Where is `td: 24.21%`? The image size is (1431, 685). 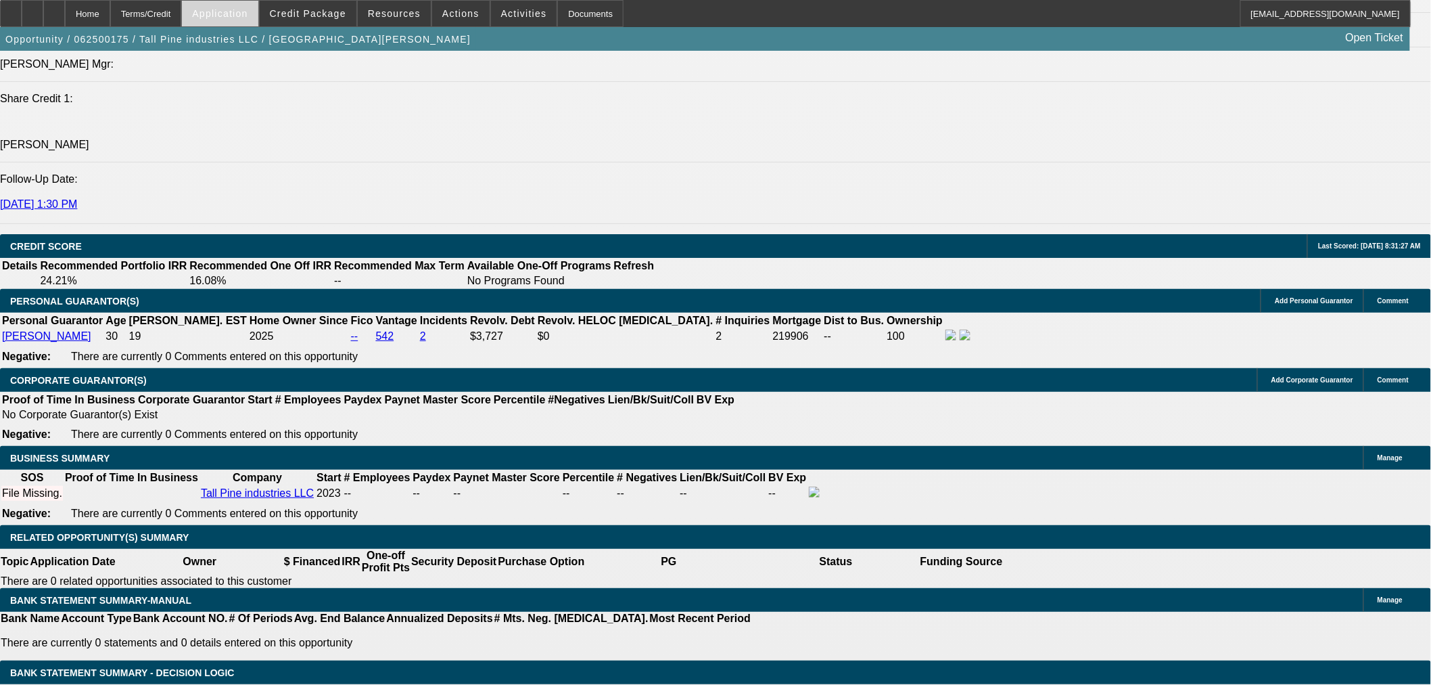 td: 24.21% is located at coordinates (113, 281).